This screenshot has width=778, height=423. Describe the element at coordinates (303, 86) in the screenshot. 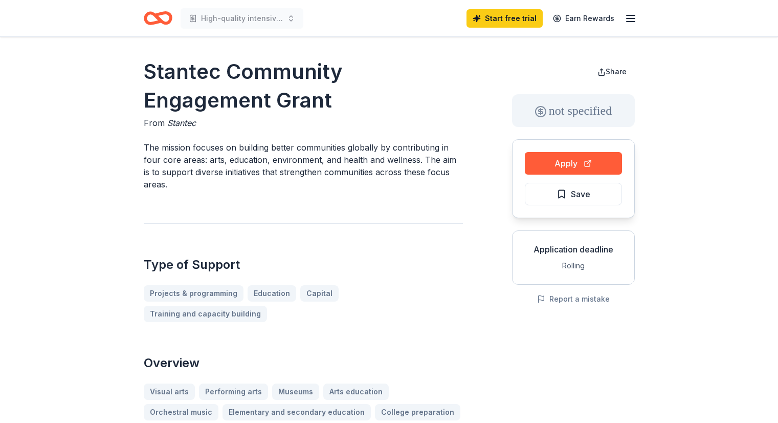

I see `h1: Stantec Community Engagement Grant` at that location.